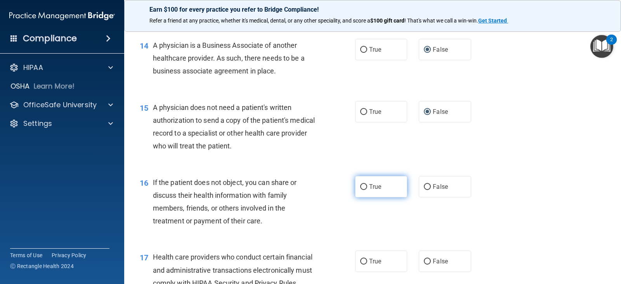  I want to click on a: Settings, so click(61, 123).